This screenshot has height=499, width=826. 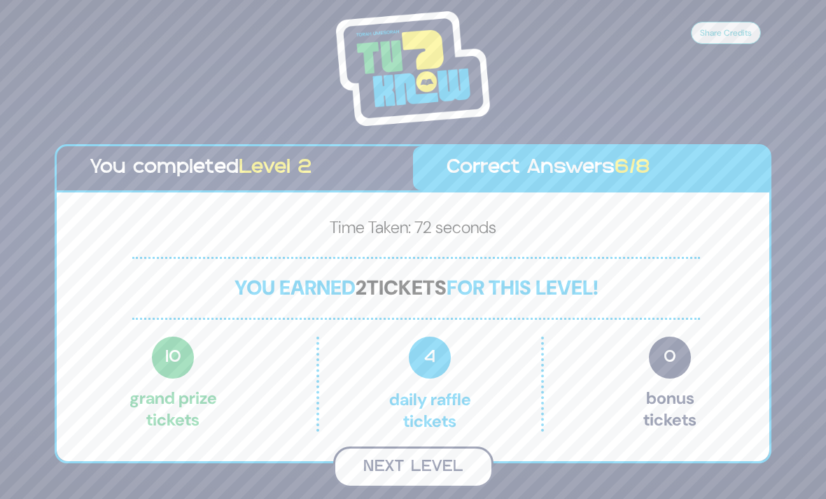 What do you see at coordinates (173, 358) in the screenshot?
I see `span: 10` at bounding box center [173, 358].